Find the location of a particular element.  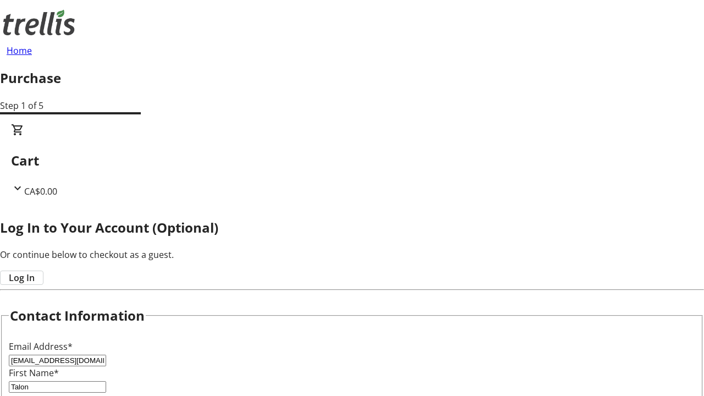

span: Log In is located at coordinates (21, 278).